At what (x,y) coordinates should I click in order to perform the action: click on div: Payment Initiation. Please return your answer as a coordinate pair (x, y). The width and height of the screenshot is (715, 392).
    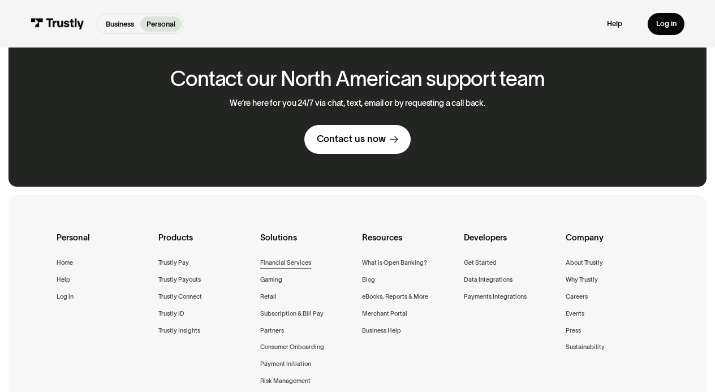
    Looking at the image, I should click on (286, 364).